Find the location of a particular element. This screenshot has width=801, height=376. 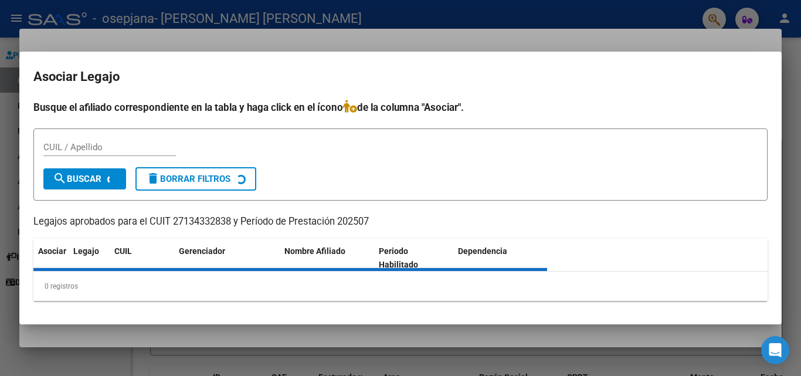

span: CUIL is located at coordinates (123, 251).